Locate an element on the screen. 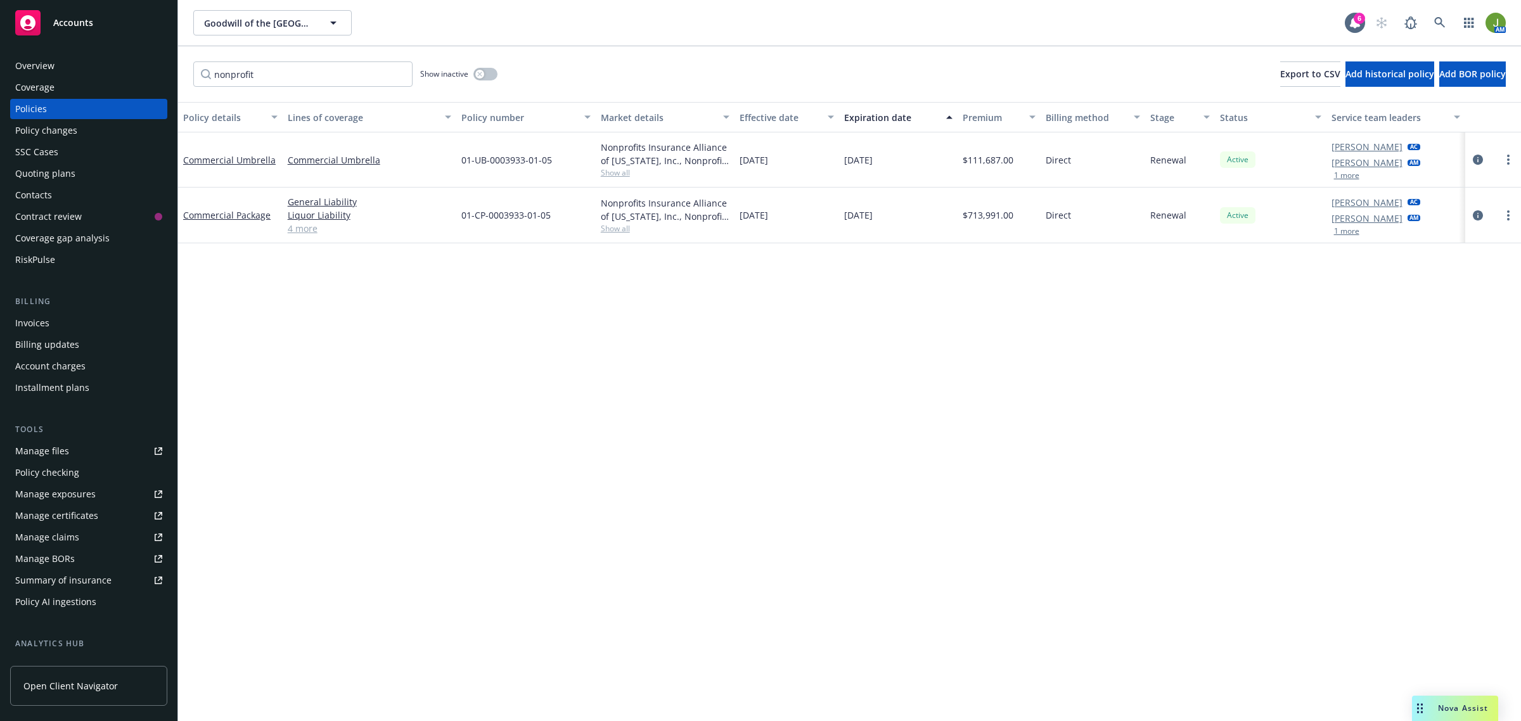  button: Service team leaders is located at coordinates (1397, 117).